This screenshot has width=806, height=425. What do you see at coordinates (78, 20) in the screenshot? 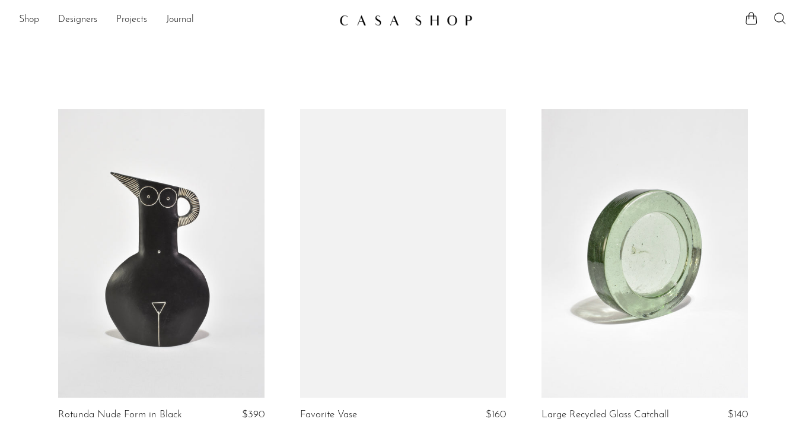
I see `a: Designers` at bounding box center [78, 20].